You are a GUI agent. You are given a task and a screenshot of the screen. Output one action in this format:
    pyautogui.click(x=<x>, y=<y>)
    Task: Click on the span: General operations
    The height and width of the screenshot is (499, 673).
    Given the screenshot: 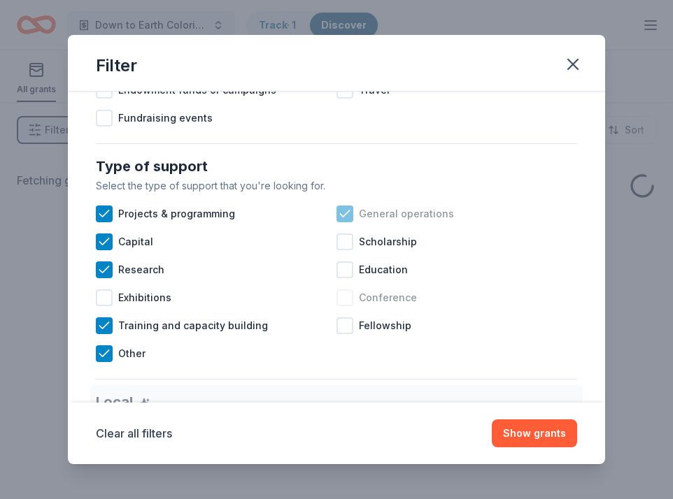 What is the action you would take?
    pyautogui.click(x=406, y=214)
    